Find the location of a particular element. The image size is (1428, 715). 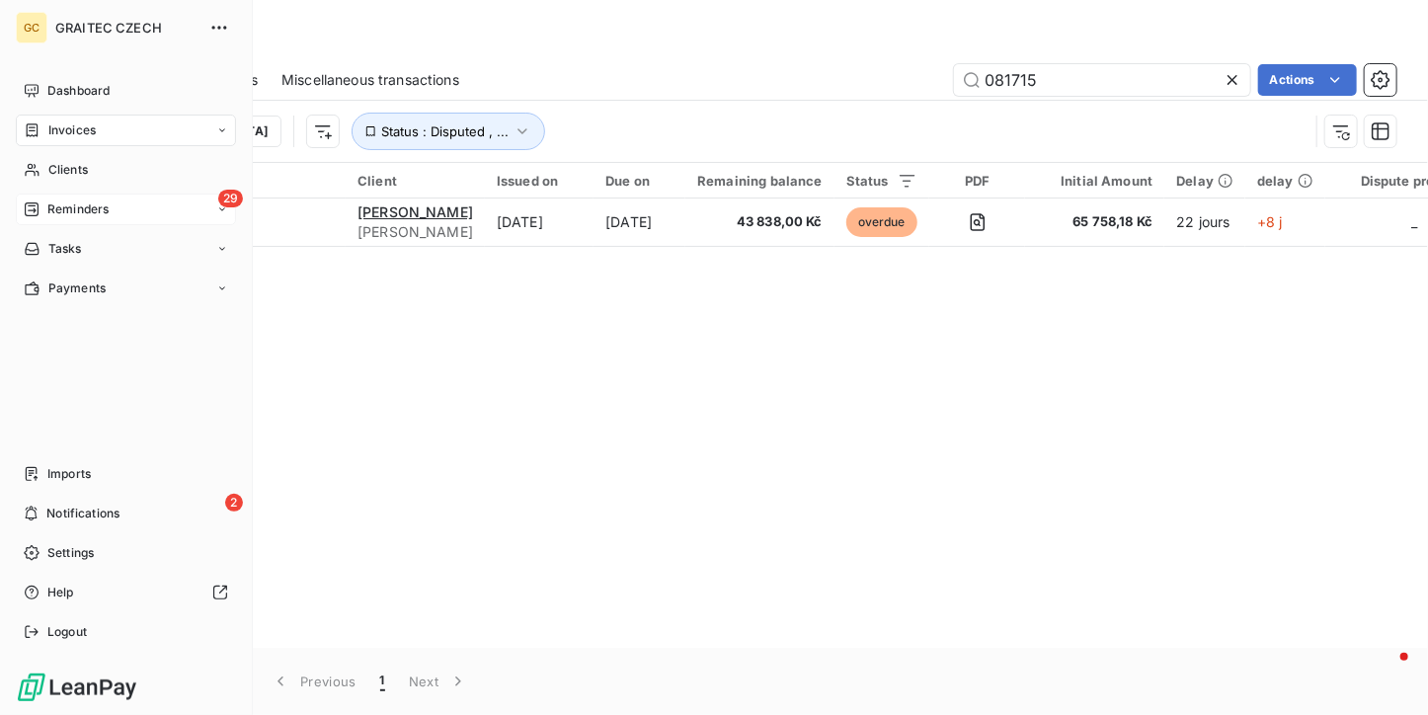

span: Clients is located at coordinates (68, 170).